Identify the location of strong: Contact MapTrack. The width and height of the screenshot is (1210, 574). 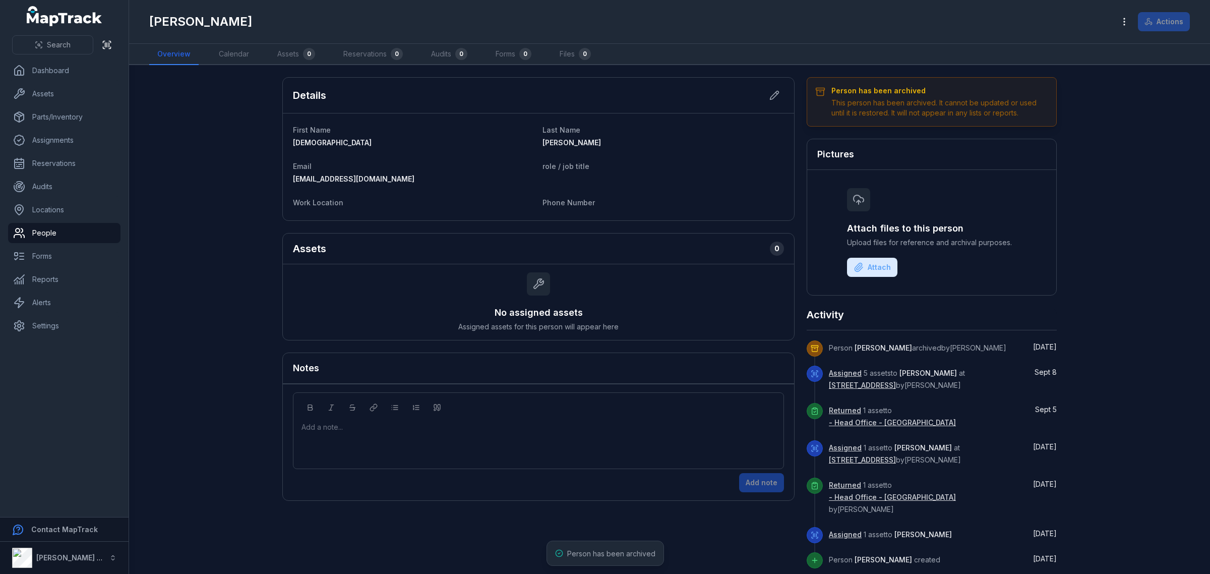
(65, 529).